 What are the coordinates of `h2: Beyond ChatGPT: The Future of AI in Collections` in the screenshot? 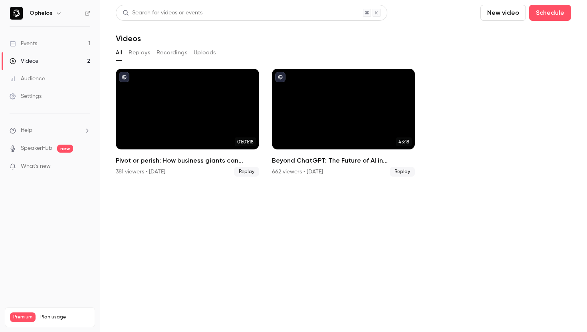 It's located at (344, 161).